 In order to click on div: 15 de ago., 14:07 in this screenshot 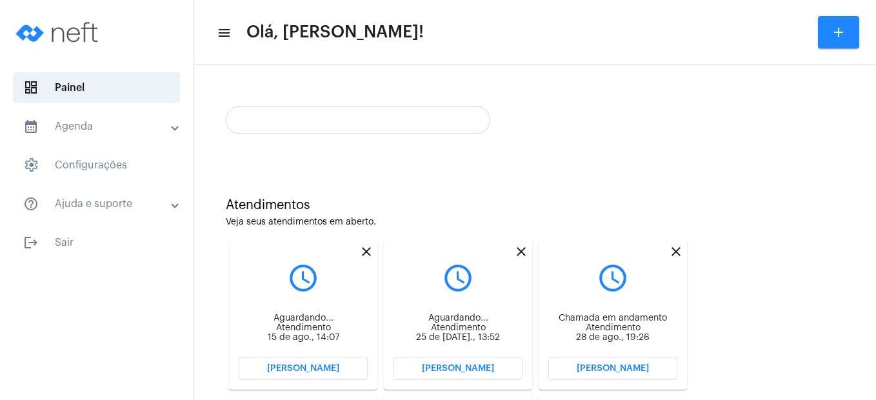, I will do `click(303, 337)`.